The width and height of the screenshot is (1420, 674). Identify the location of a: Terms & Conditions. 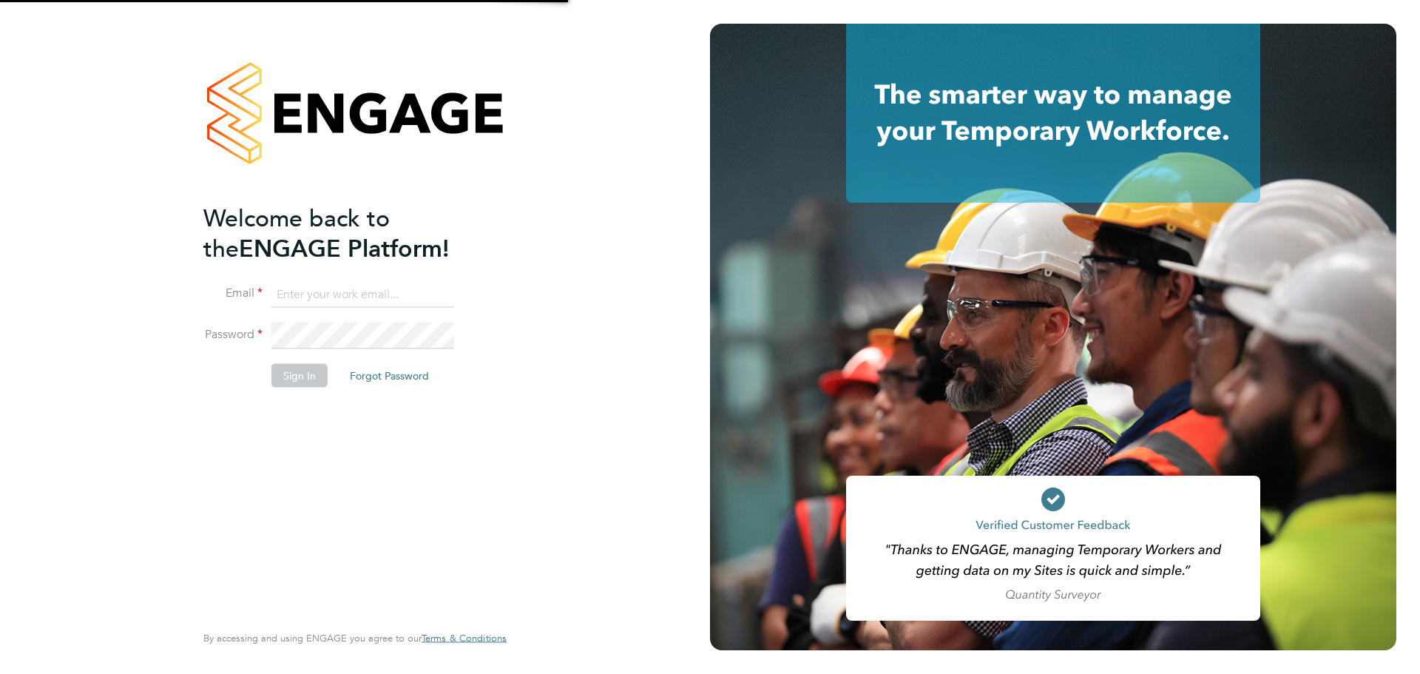
(464, 638).